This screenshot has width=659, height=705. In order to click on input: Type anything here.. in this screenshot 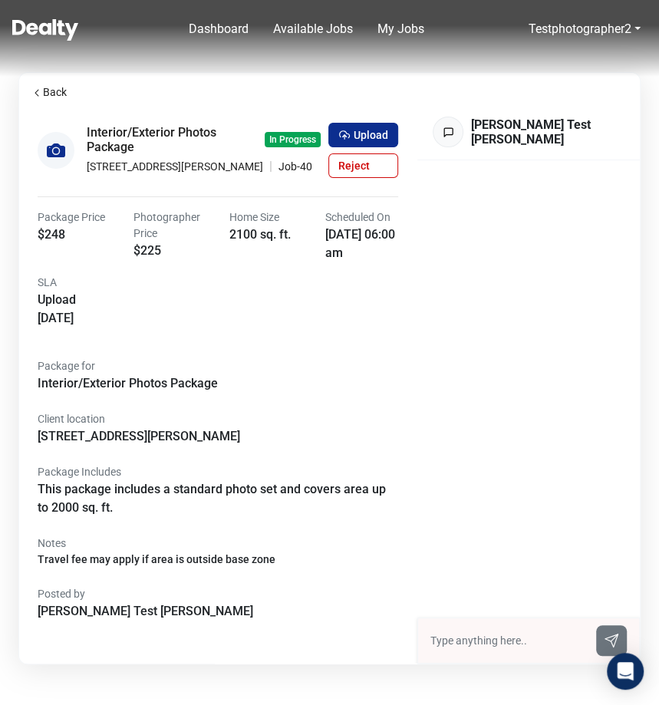, I will do `click(508, 640)`.